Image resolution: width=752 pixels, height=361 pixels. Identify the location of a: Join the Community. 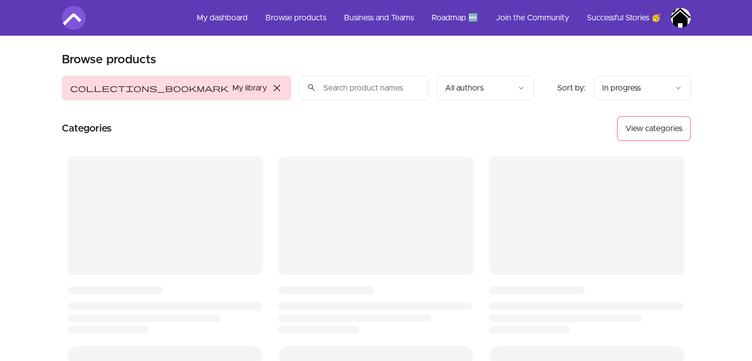
(533, 18).